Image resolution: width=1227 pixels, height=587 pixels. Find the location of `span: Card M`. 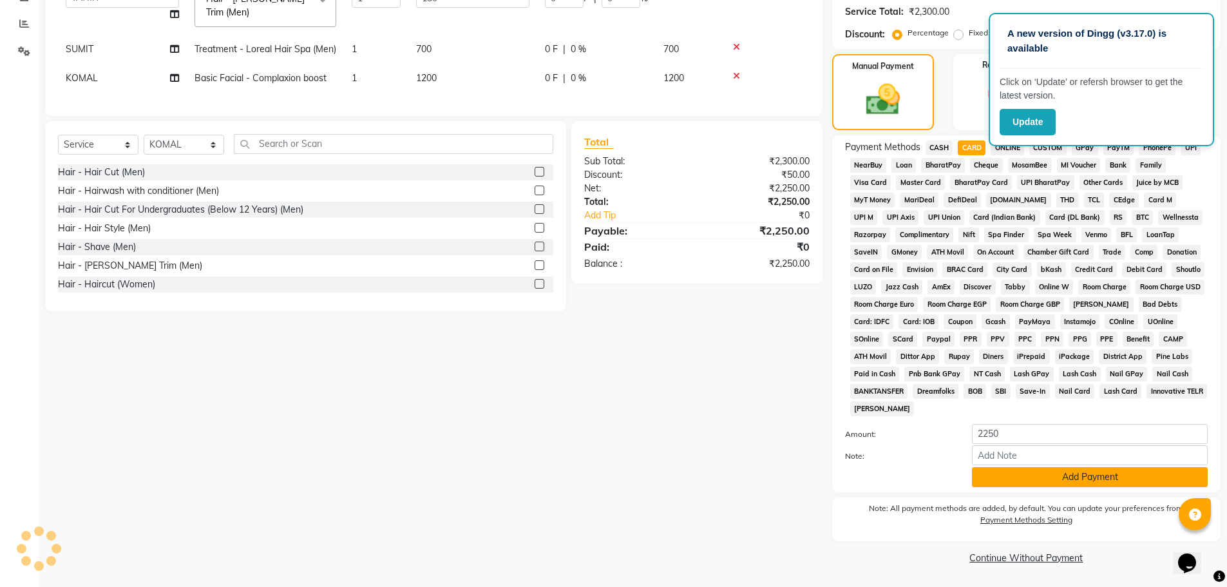

span: Card M is located at coordinates (1160, 200).